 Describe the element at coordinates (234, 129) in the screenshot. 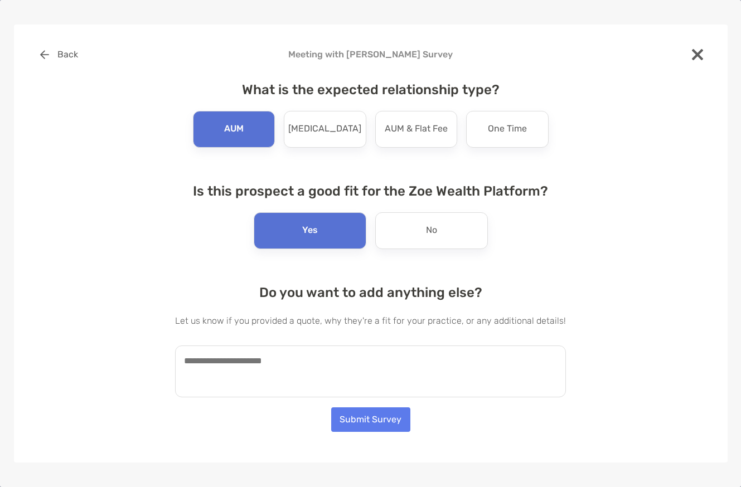

I see `p: AUM` at that location.